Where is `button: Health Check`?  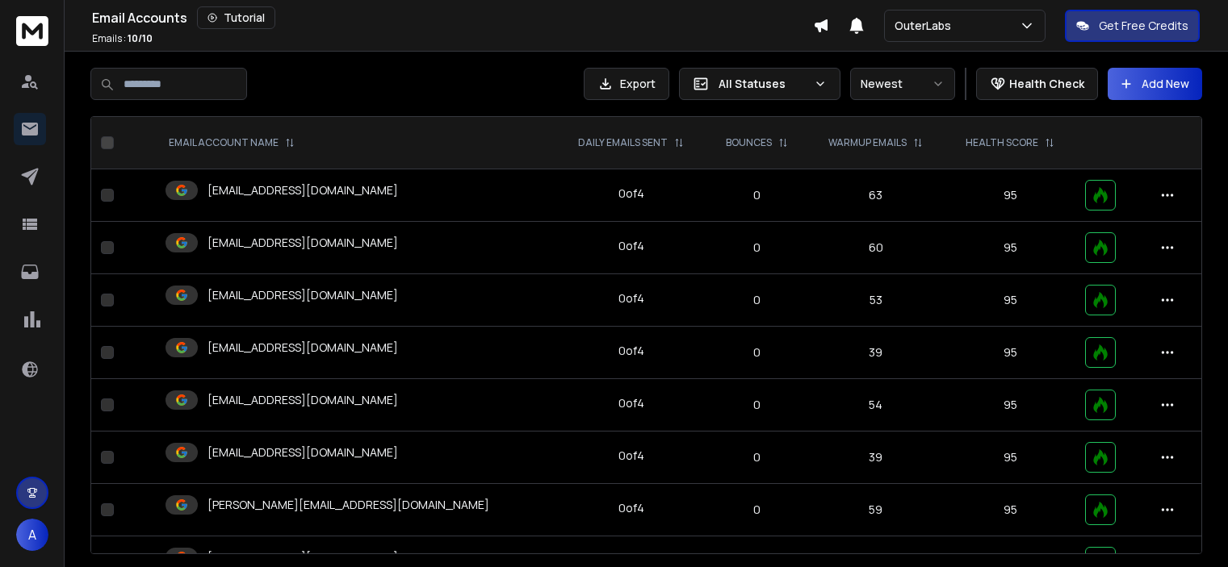
button: Health Check is located at coordinates (1036, 84).